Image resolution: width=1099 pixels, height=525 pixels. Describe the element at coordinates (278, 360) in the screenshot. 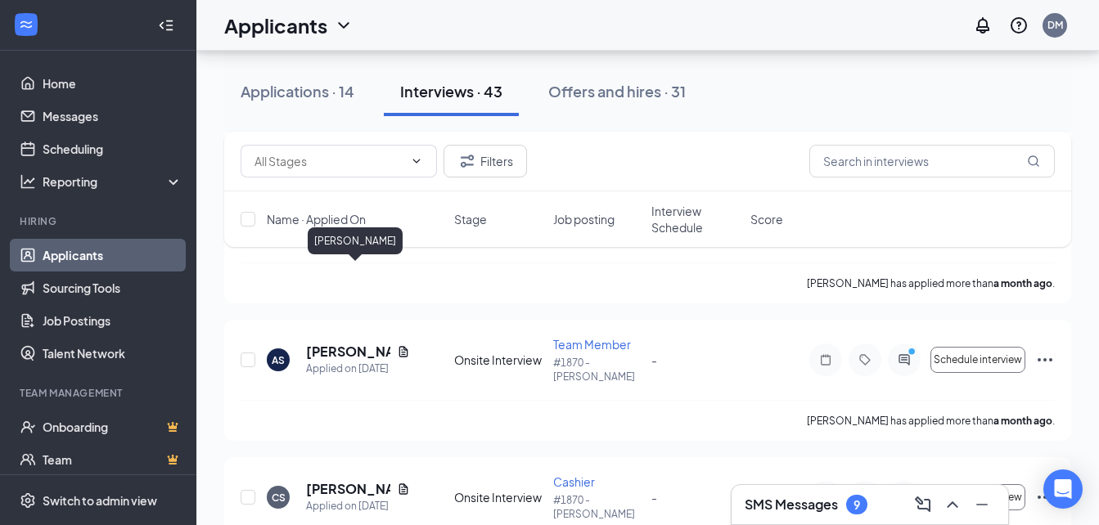

I see `div: AS` at that location.